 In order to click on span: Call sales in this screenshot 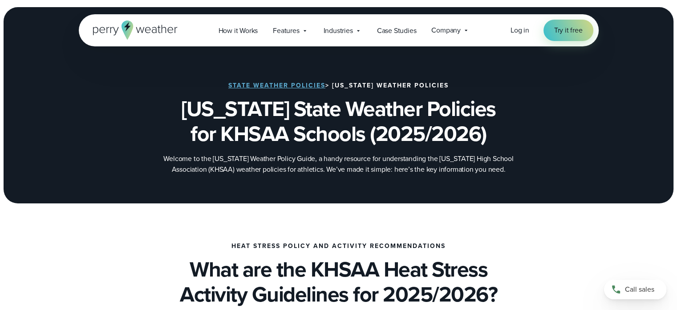, I will do `click(640, 289)`.